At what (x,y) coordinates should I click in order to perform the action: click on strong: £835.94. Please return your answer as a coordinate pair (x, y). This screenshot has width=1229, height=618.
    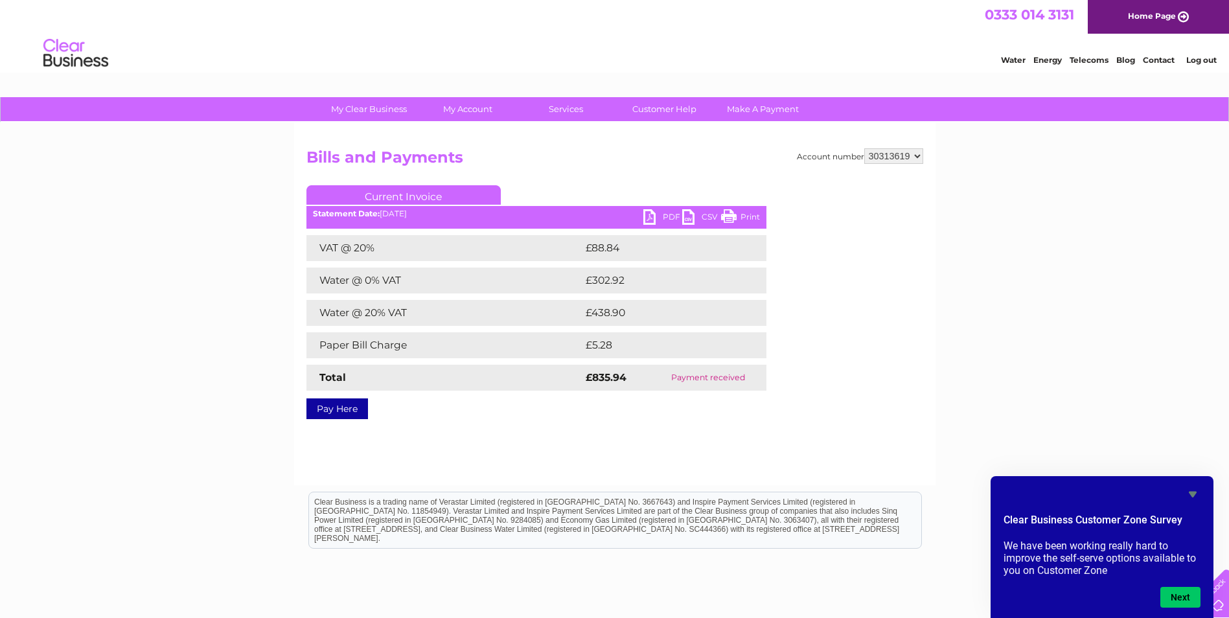
    Looking at the image, I should click on (606, 377).